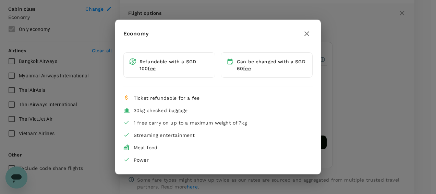 The height and width of the screenshot is (194, 436). What do you see at coordinates (190, 122) in the screenshot?
I see `span: 1 free carry on up to a maximum weight of 7kg` at bounding box center [190, 122].